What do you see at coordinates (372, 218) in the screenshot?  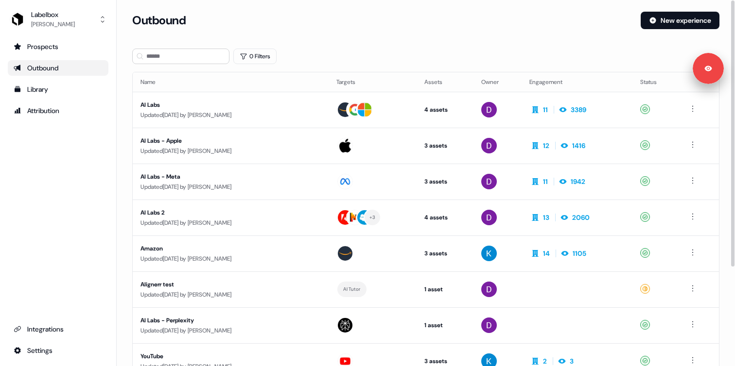 I see `div: + 3` at bounding box center [372, 218].